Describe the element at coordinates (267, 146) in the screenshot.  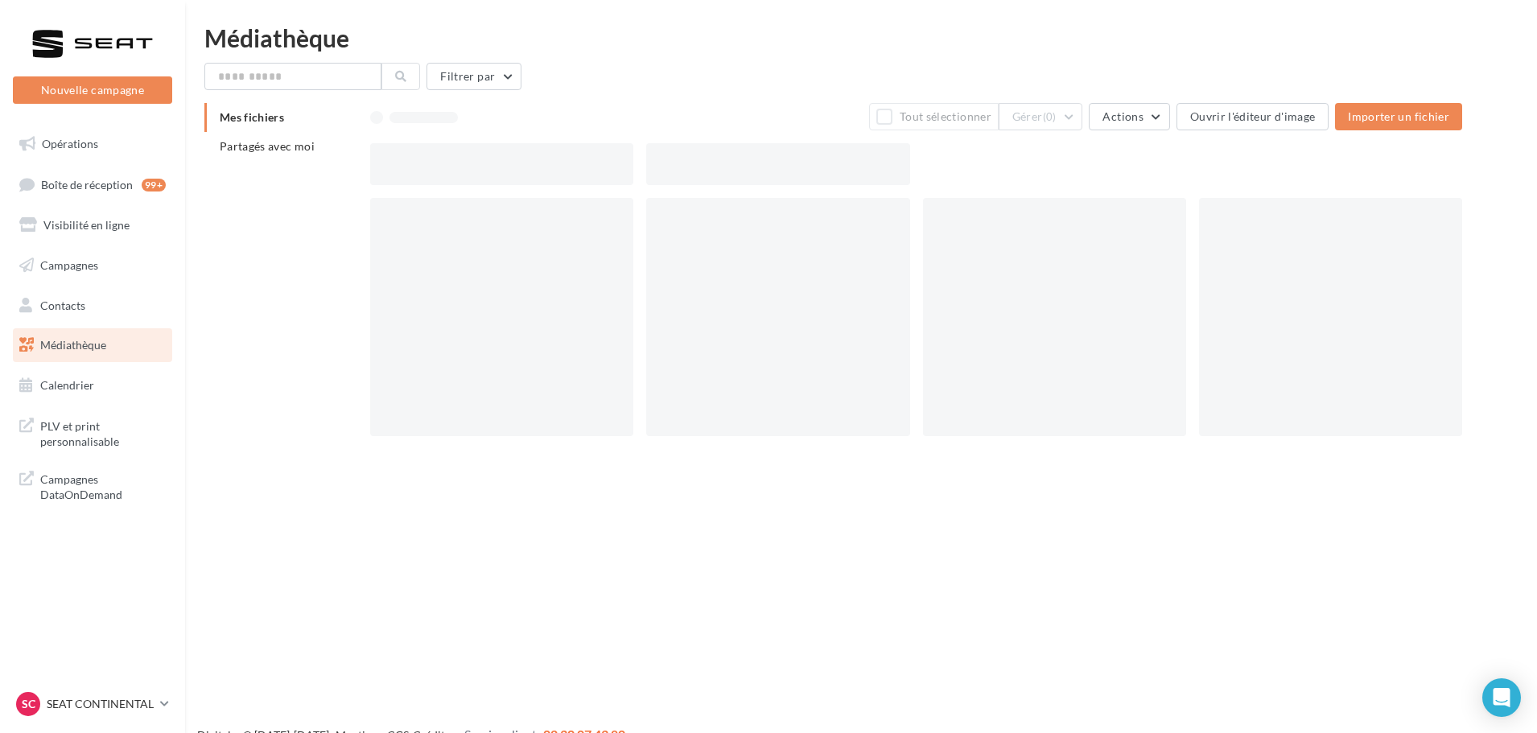
I see `span: Partagés avec moi` at that location.